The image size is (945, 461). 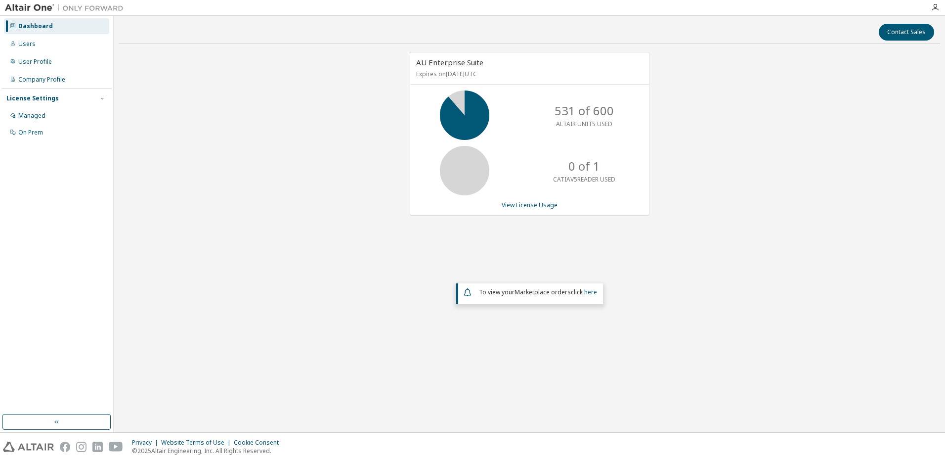 I want to click on div: Managed, so click(x=32, y=116).